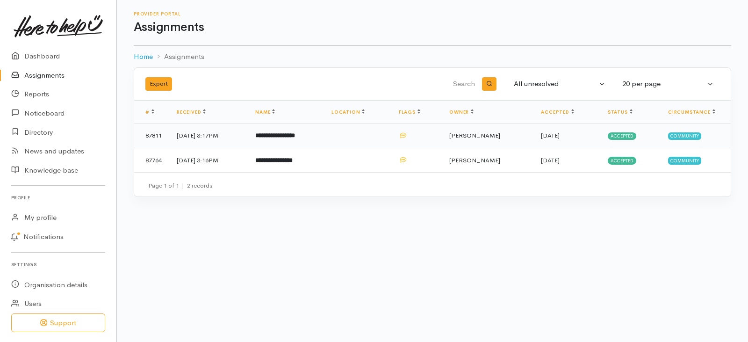 The image size is (748, 342). Describe the element at coordinates (180, 185) in the screenshot. I see `small: Page 1 of 1 2 records` at that location.